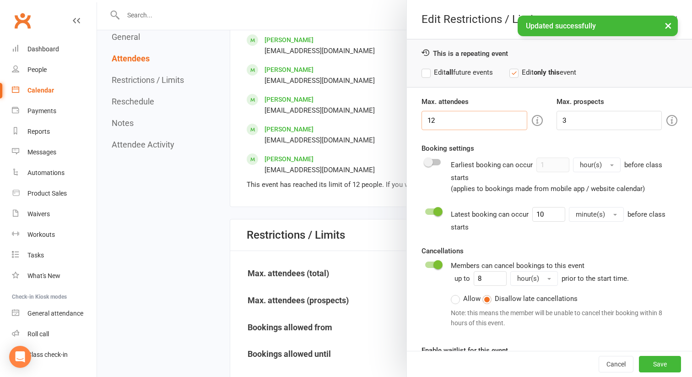  What do you see at coordinates (22, 21) in the screenshot?
I see `a: Clubworx` at bounding box center [22, 21].